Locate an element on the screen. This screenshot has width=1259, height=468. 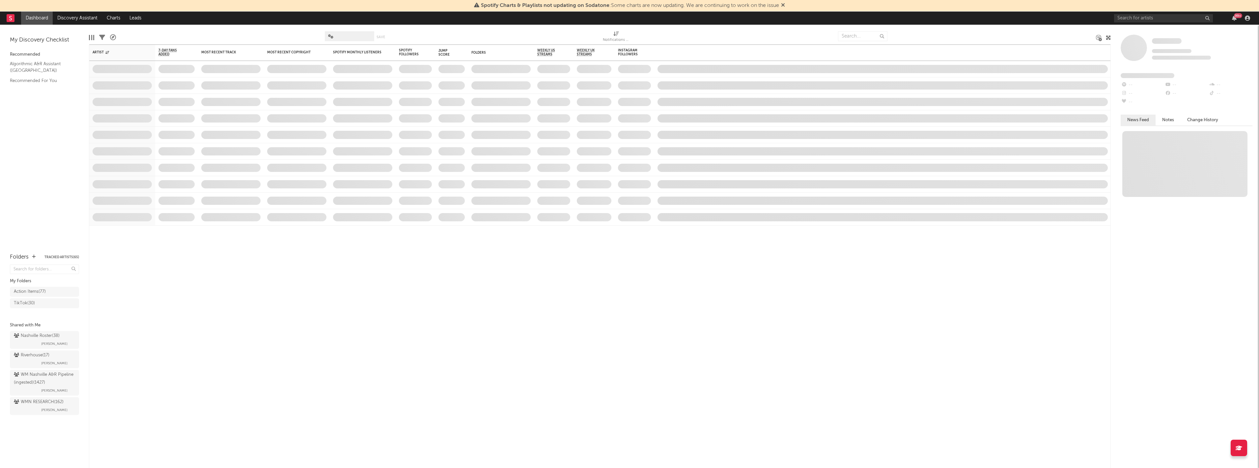
a: Action Items(77) is located at coordinates (44, 292).